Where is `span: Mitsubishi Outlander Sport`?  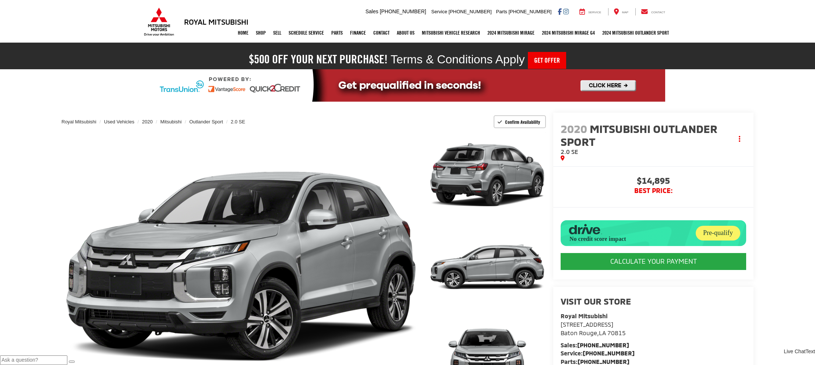 span: Mitsubishi Outlander Sport is located at coordinates (639, 135).